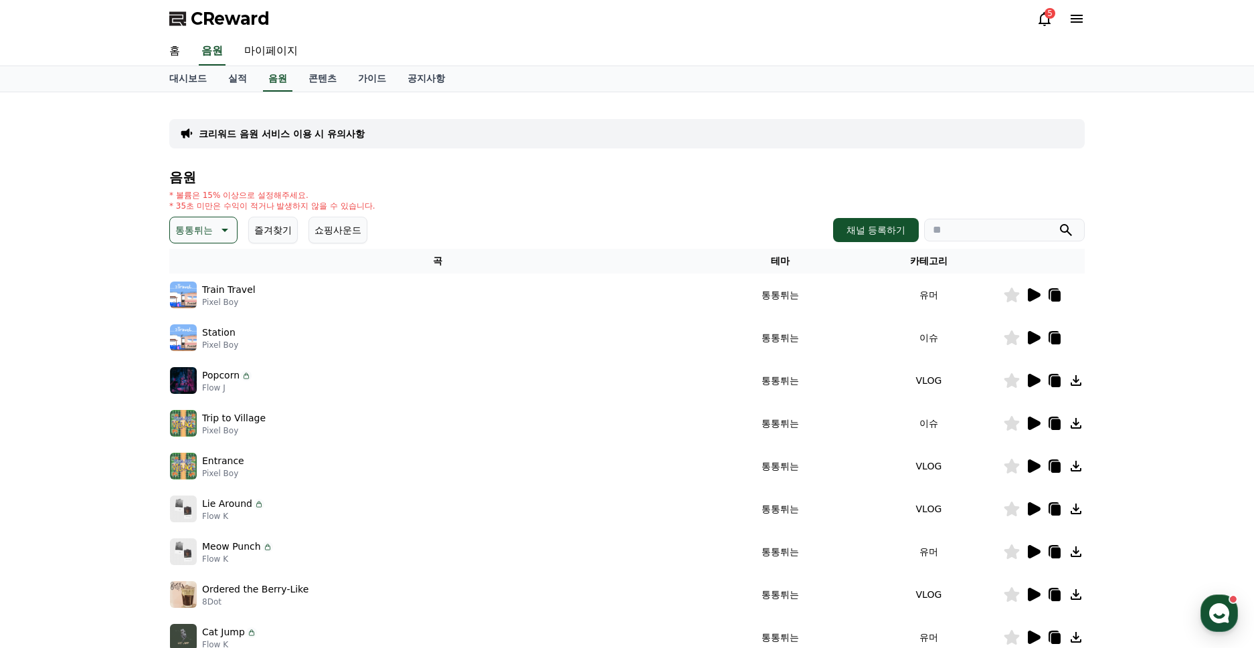  I want to click on a: 홈, so click(175, 52).